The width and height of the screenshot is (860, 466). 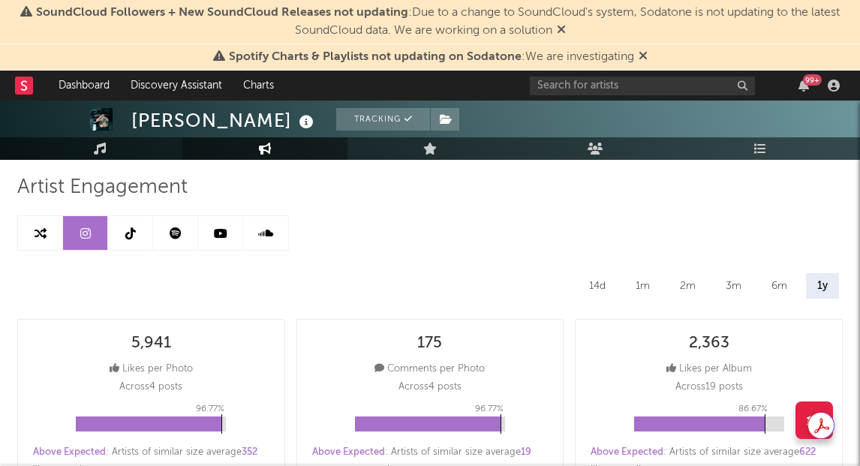 I want to click on span: : Due to a change to SoundCloud's system, Sodatone is not updating to the latest SoundCloud data...., so click(x=437, y=22).